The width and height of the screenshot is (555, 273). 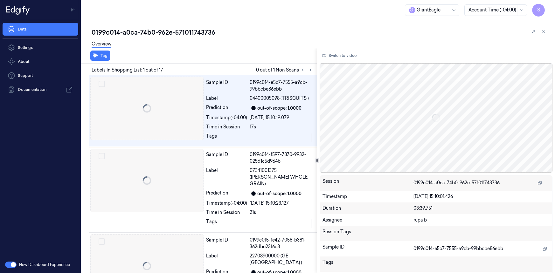 What do you see at coordinates (482, 208) in the screenshot?
I see `div: 03:39.751` at bounding box center [482, 208].